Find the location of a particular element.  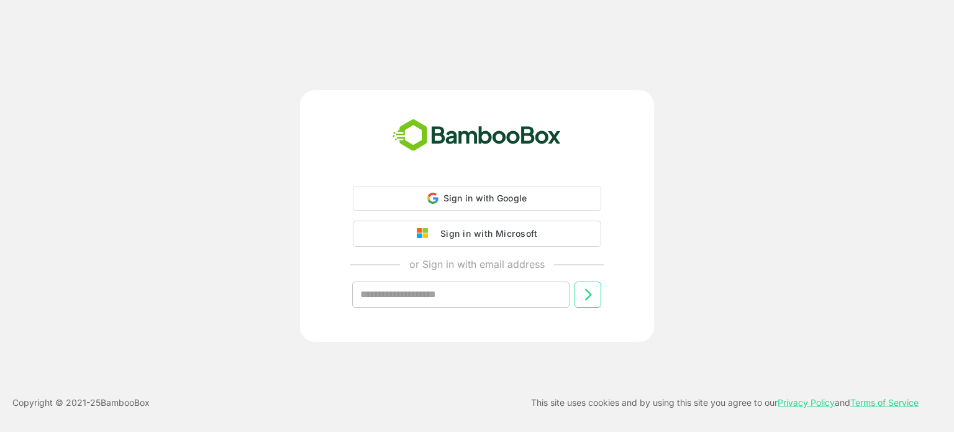

span: Sign in with Google is located at coordinates (485, 198).